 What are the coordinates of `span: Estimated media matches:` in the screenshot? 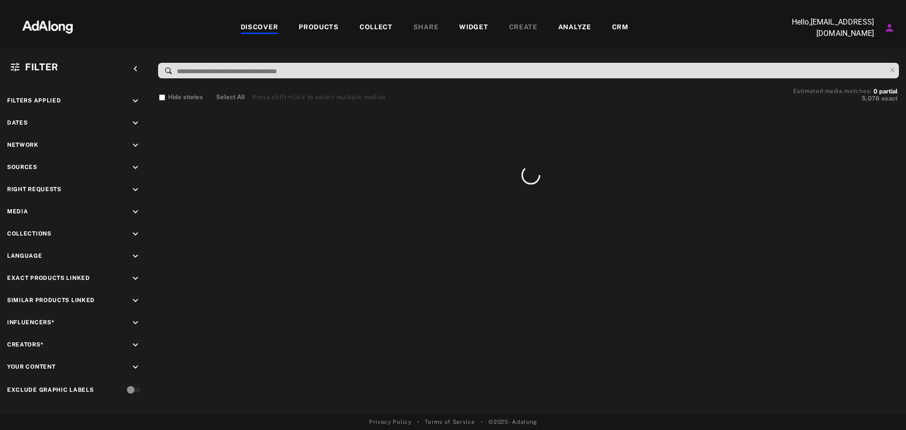 It's located at (833, 91).